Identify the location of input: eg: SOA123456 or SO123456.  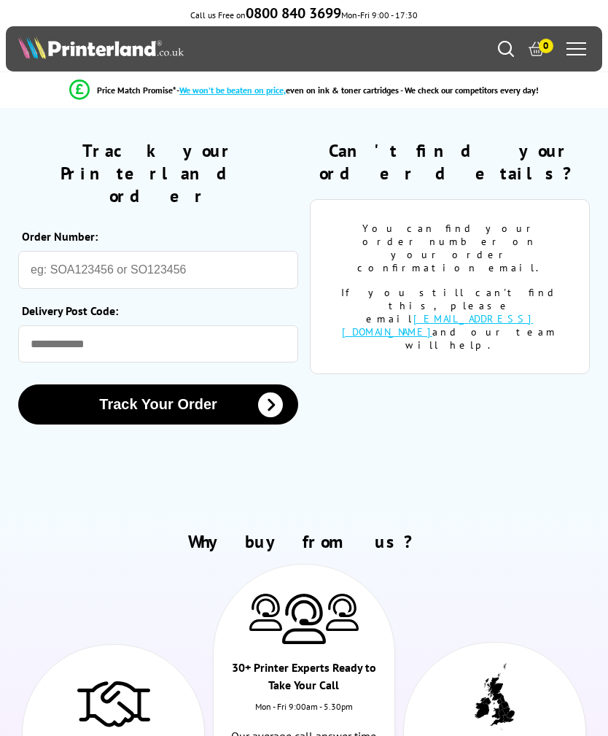
(158, 270).